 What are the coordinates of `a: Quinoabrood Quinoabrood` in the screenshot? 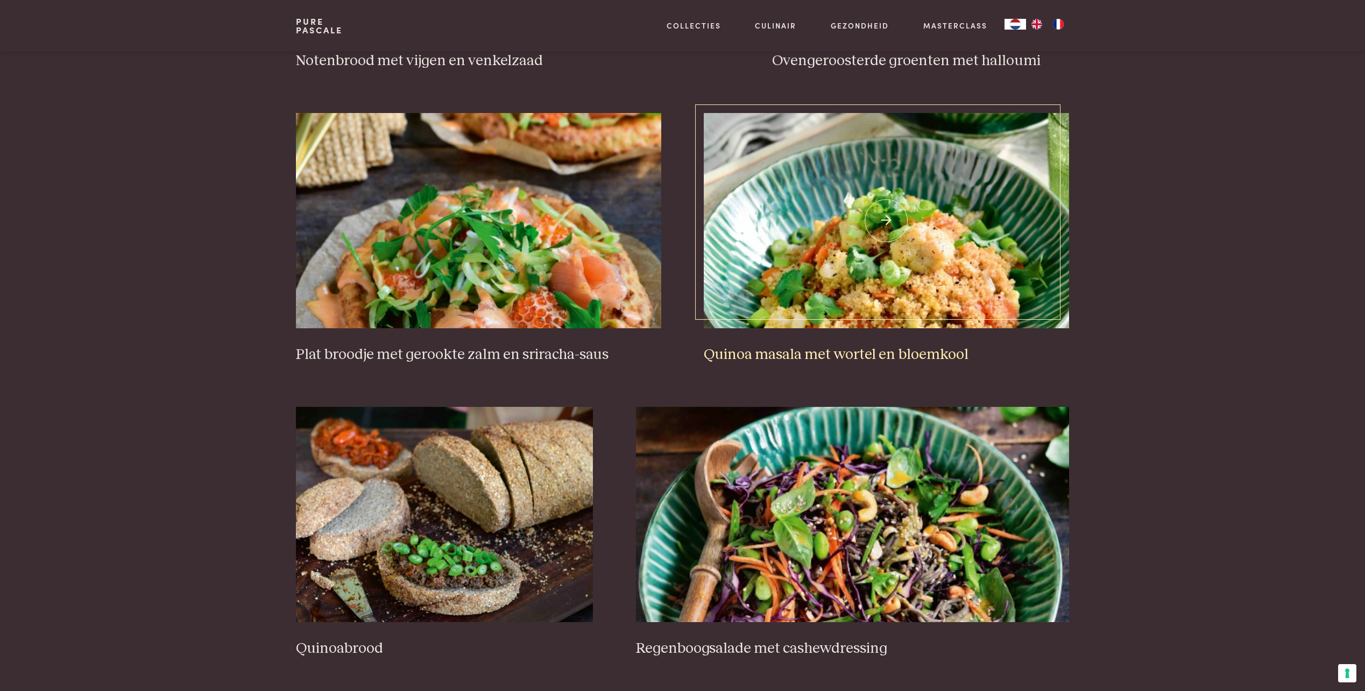 It's located at (444, 532).